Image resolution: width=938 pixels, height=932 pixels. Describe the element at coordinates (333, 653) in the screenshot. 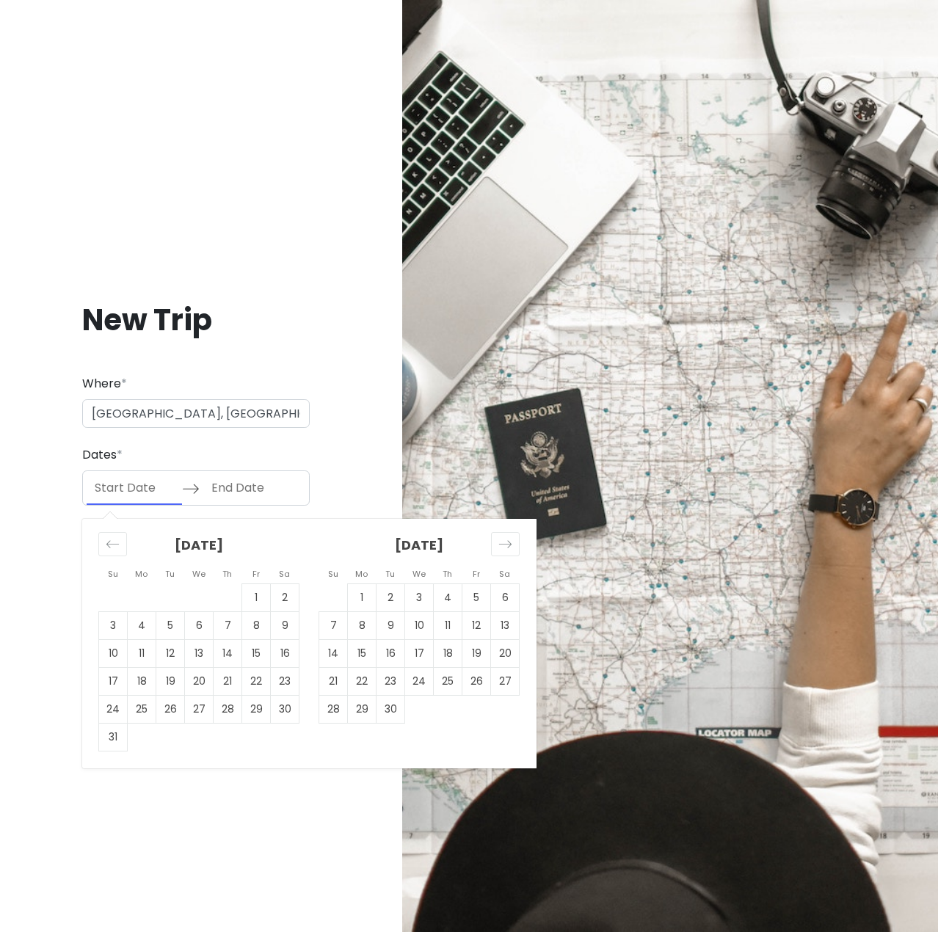

I see `td: Choose Sunday, September 14, 2025 as your check-in date. It’s available.` at that location.